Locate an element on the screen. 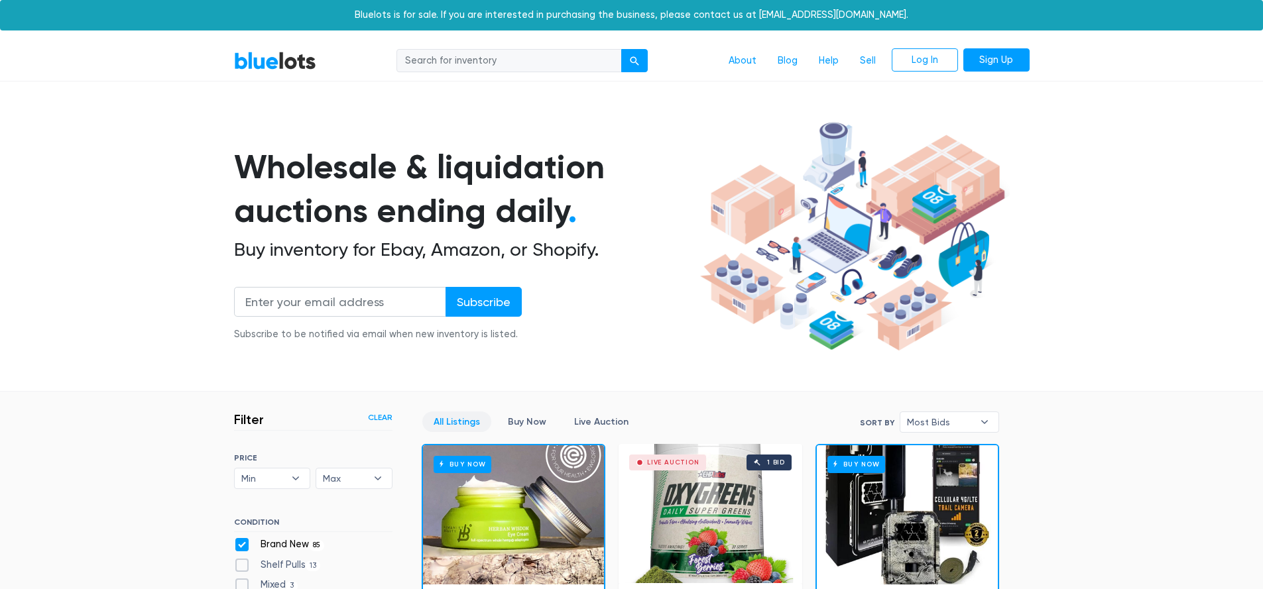  a: Sign Up is located at coordinates (996, 60).